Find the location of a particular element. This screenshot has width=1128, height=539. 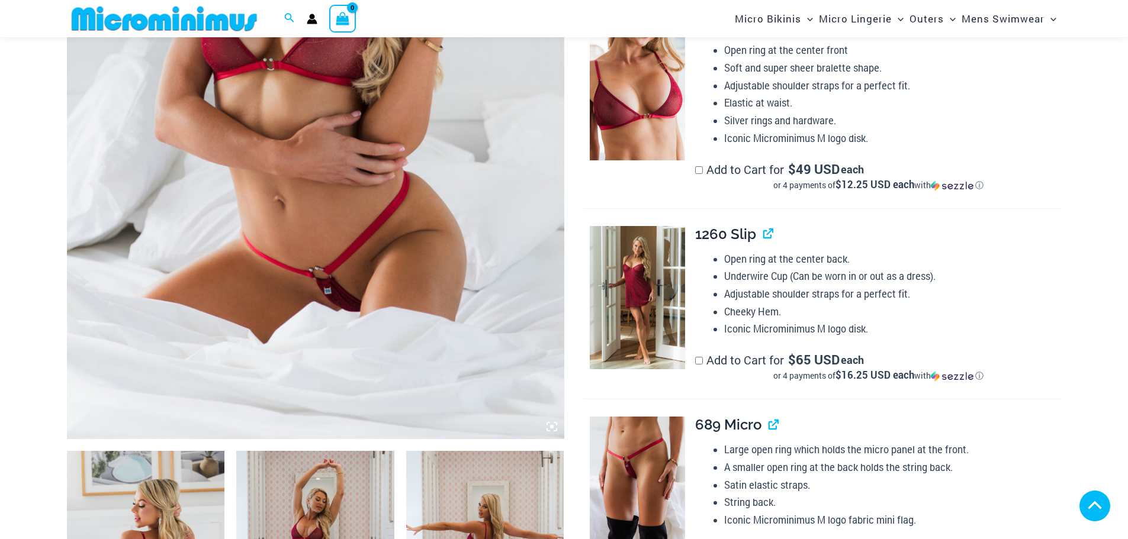

span: $16.25 USD each is located at coordinates (875, 375).